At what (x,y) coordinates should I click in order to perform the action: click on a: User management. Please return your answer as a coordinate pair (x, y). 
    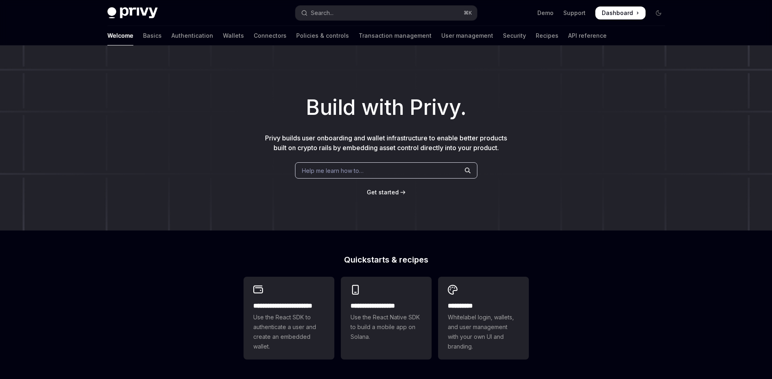
    Looking at the image, I should click on (468, 36).